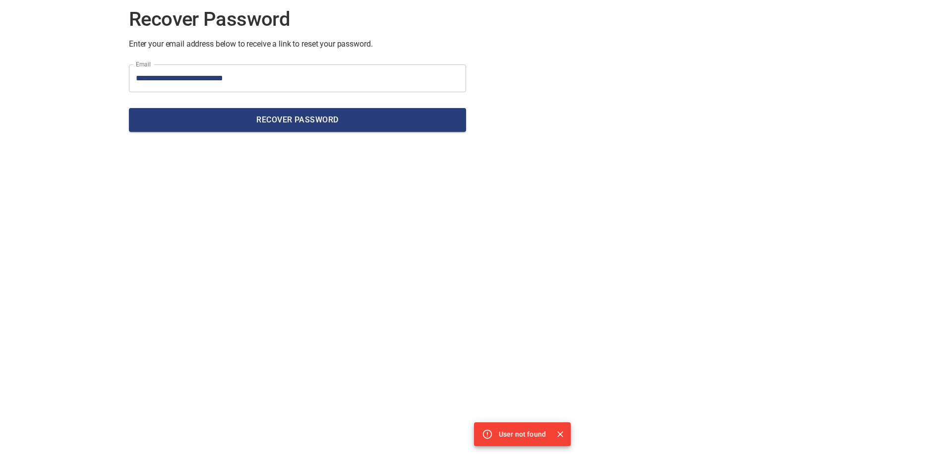 The image size is (948, 458). What do you see at coordinates (298, 120) in the screenshot?
I see `span: Recover Password` at bounding box center [298, 120].